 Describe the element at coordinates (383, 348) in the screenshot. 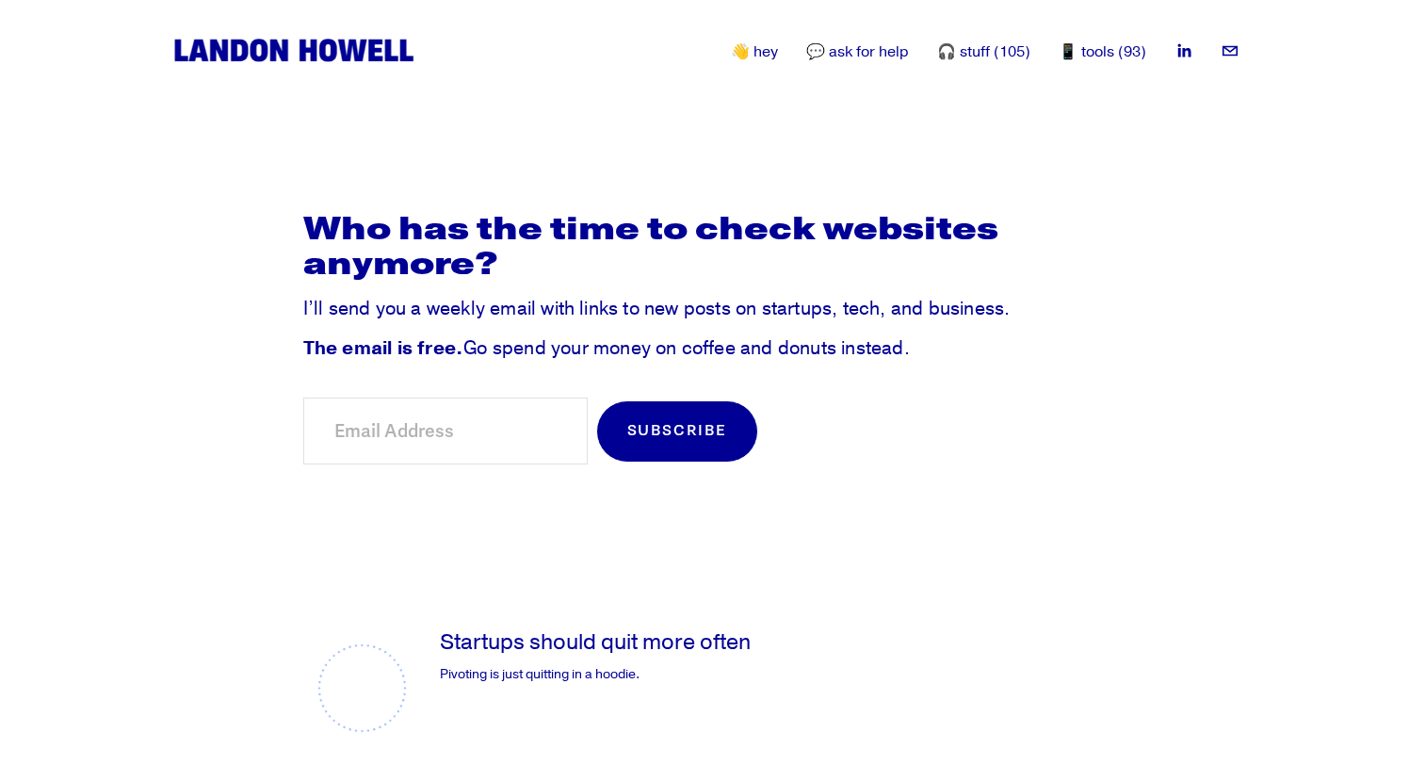

I see `strong: The email is free.` at that location.